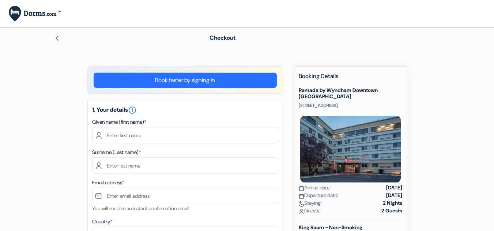 Image resolution: width=494 pixels, height=231 pixels. What do you see at coordinates (116, 152) in the screenshot?
I see `label: Surname (Last name)` at bounding box center [116, 152].